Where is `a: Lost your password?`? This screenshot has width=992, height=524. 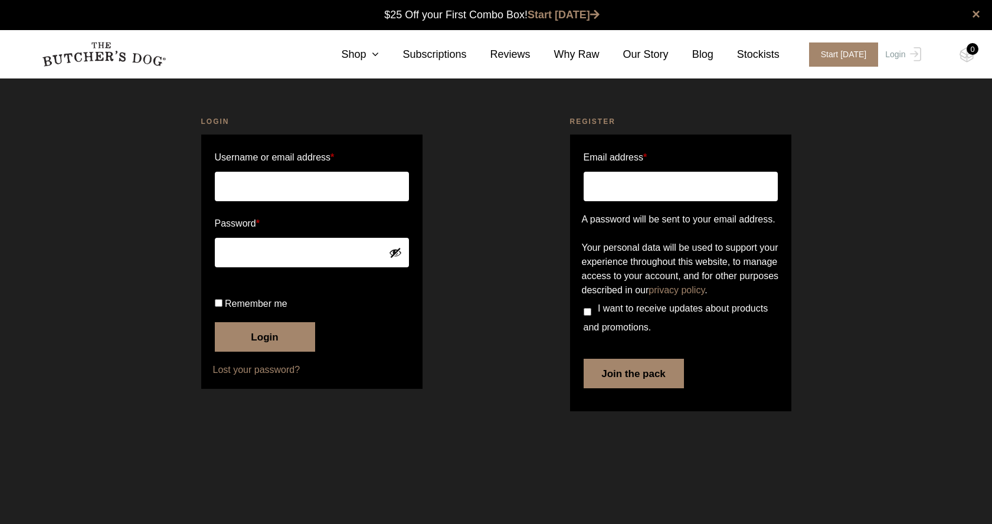 a: Lost your password? is located at coordinates (312, 370).